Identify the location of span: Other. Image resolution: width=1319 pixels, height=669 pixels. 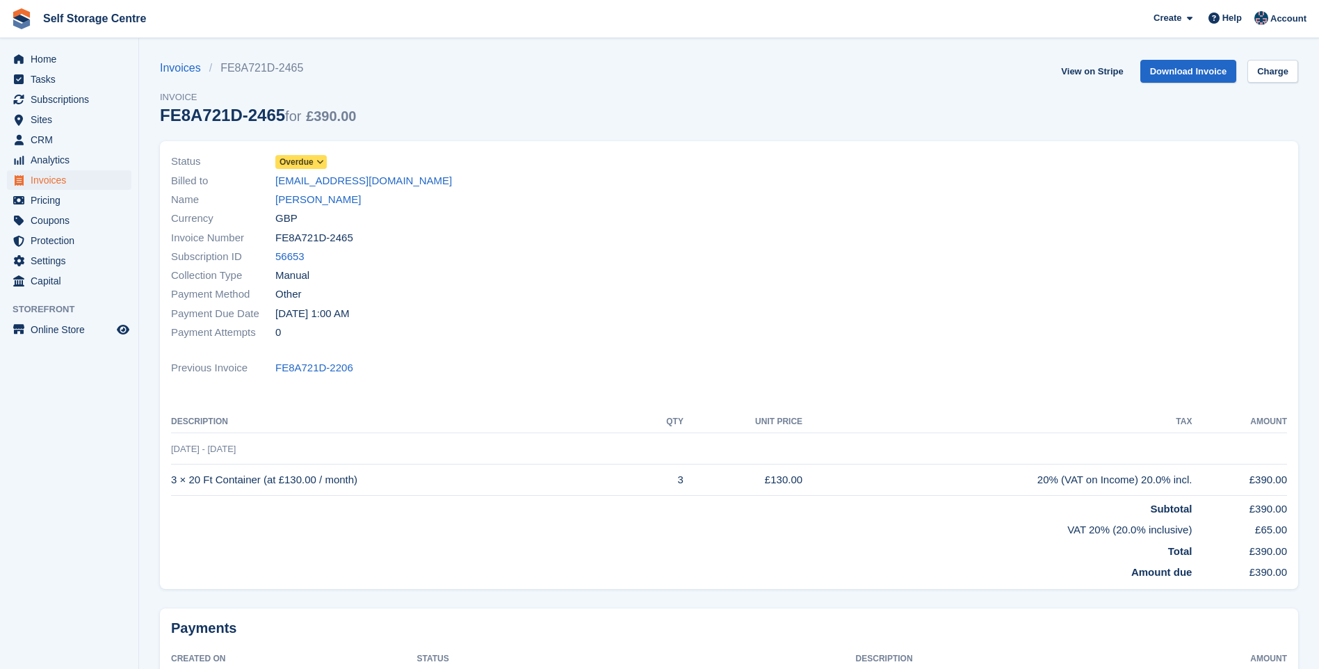
(289, 294).